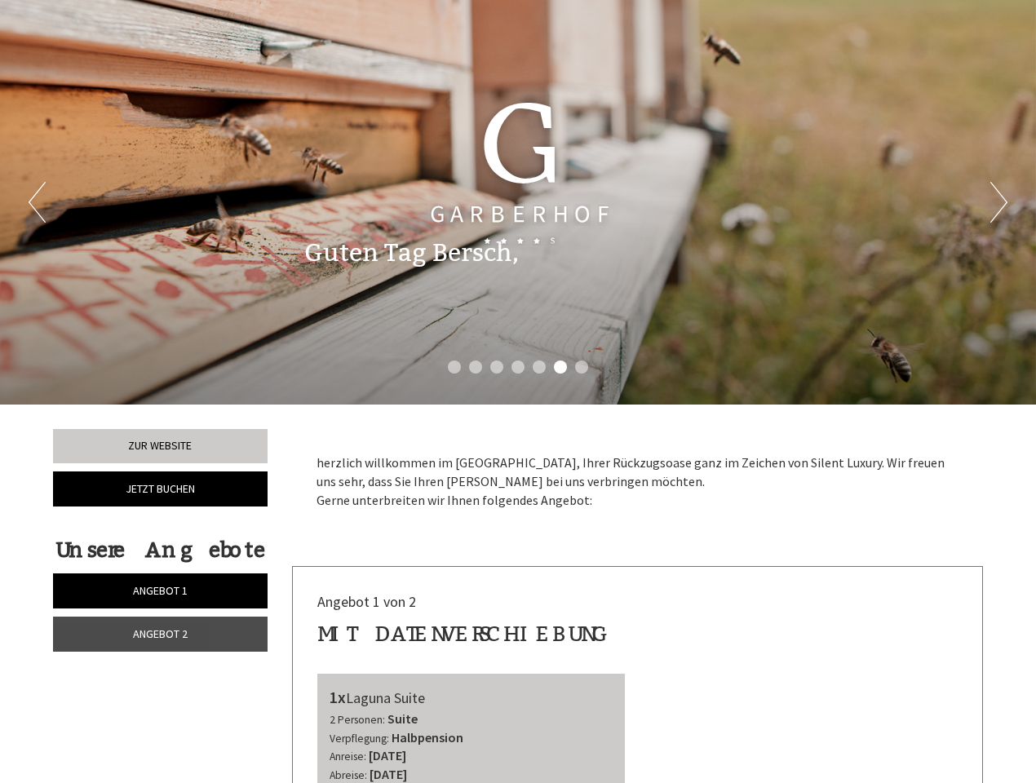  I want to click on button: Next, so click(998, 202).